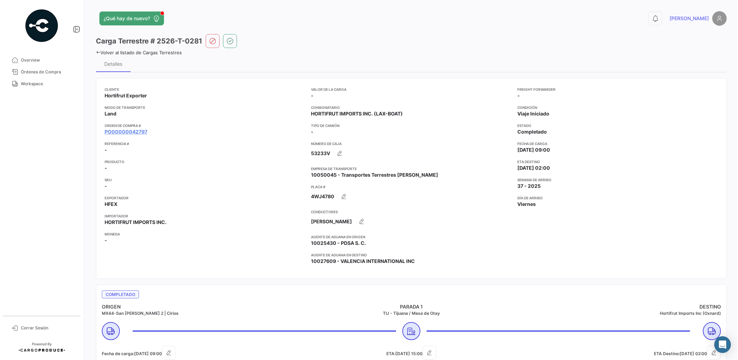 The image size is (738, 360). What do you see at coordinates (126, 132) in the screenshot?
I see `a: PO00000042797` at bounding box center [126, 132].